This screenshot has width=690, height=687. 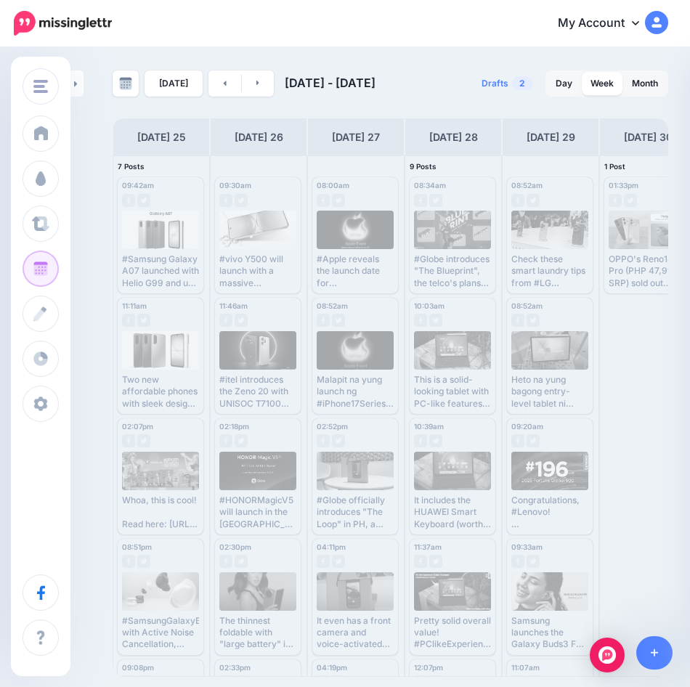 I want to click on div: Open Intercom Messenger, so click(x=607, y=655).